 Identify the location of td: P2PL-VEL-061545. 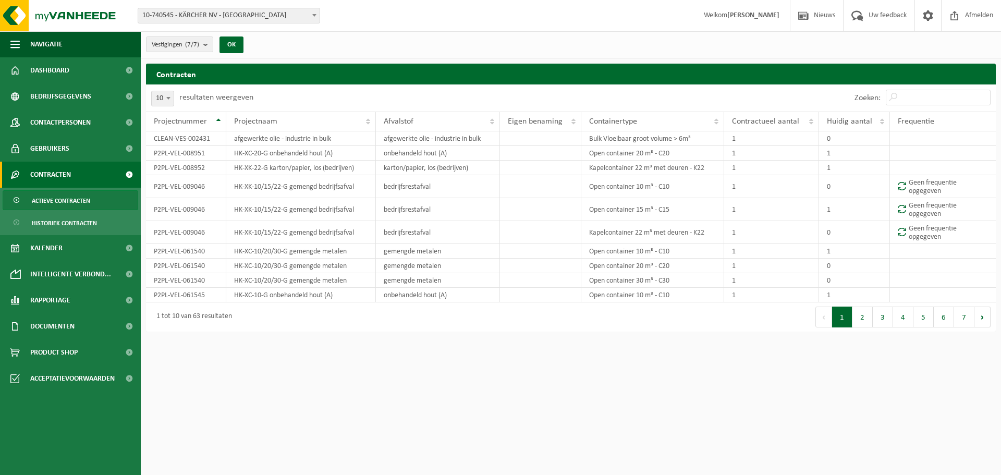
(186, 295).